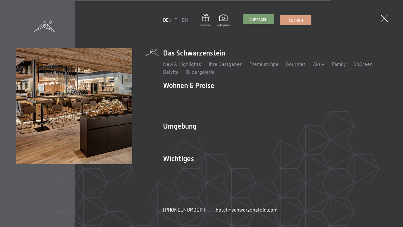  What do you see at coordinates (339, 64) in the screenshot?
I see `a: Family` at bounding box center [339, 64].